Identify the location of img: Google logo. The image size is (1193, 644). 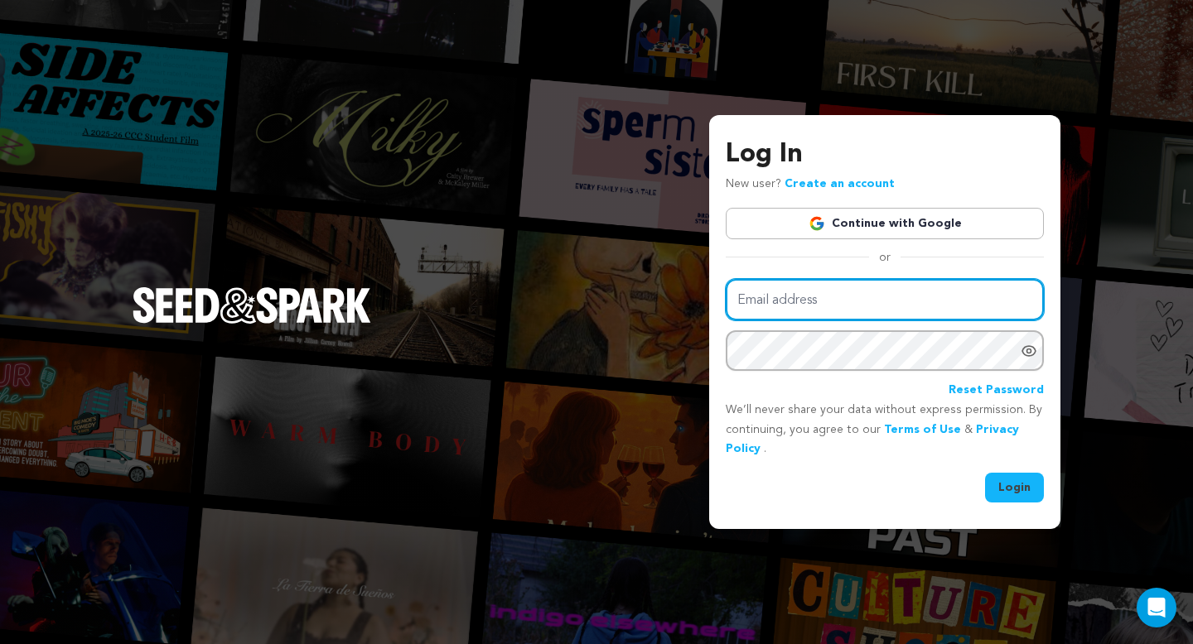
(817, 224).